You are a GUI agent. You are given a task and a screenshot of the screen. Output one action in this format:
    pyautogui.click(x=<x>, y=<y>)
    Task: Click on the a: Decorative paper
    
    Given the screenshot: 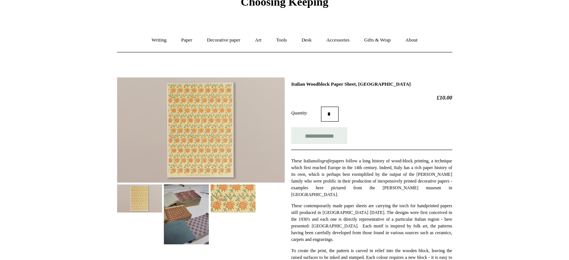 What is the action you would take?
    pyautogui.click(x=223, y=40)
    